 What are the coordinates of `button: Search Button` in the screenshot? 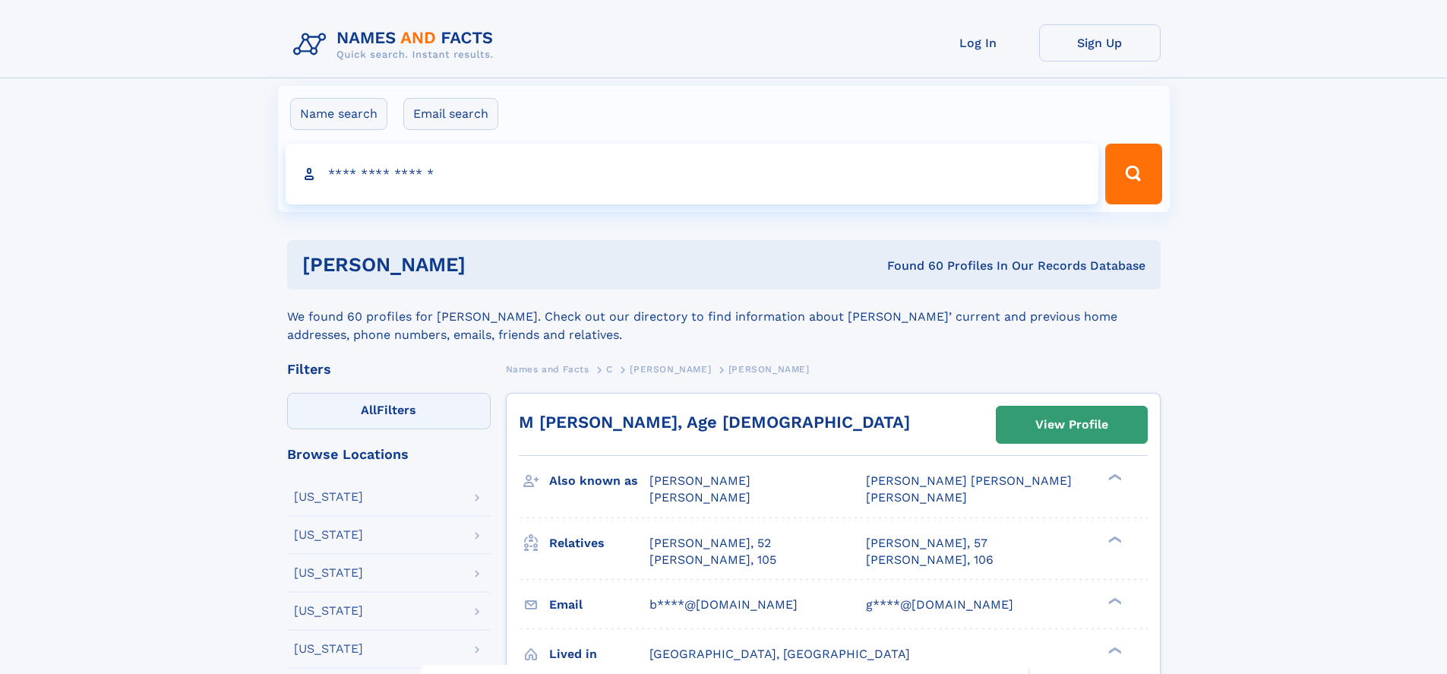 It's located at (1133, 174).